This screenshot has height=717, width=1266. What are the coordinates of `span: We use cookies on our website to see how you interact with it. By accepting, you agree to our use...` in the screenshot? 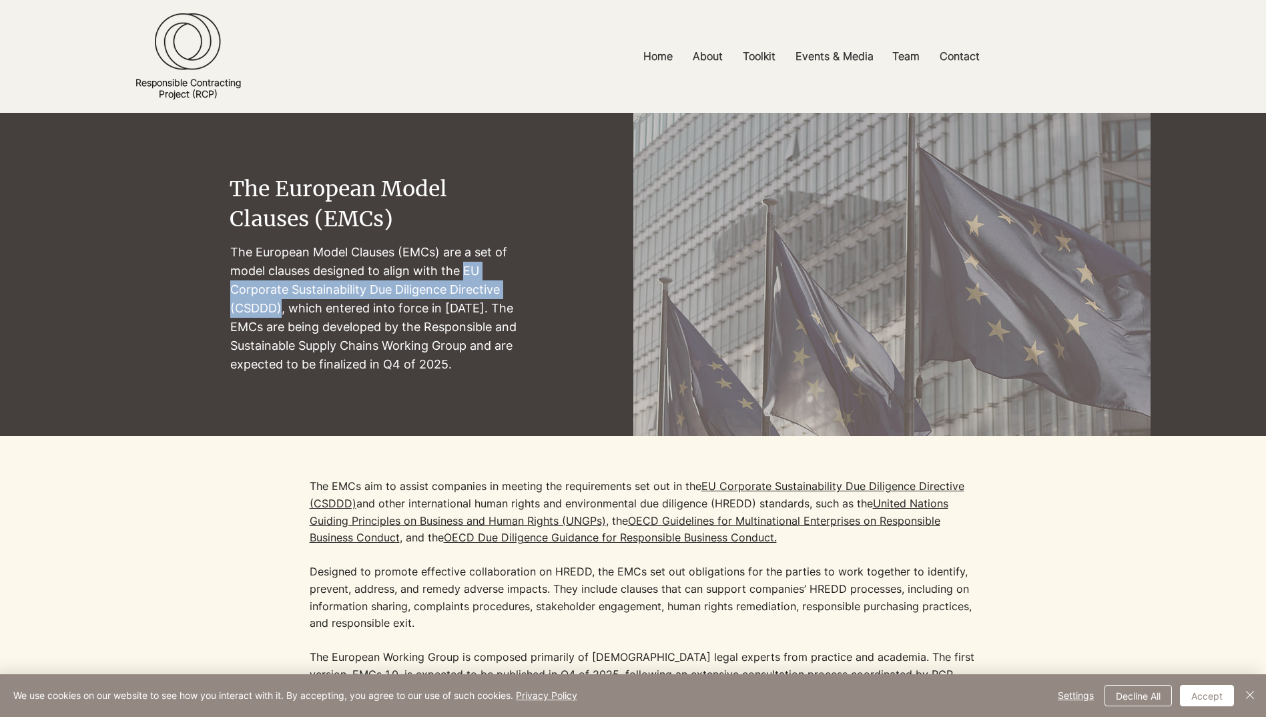 It's located at (295, 695).